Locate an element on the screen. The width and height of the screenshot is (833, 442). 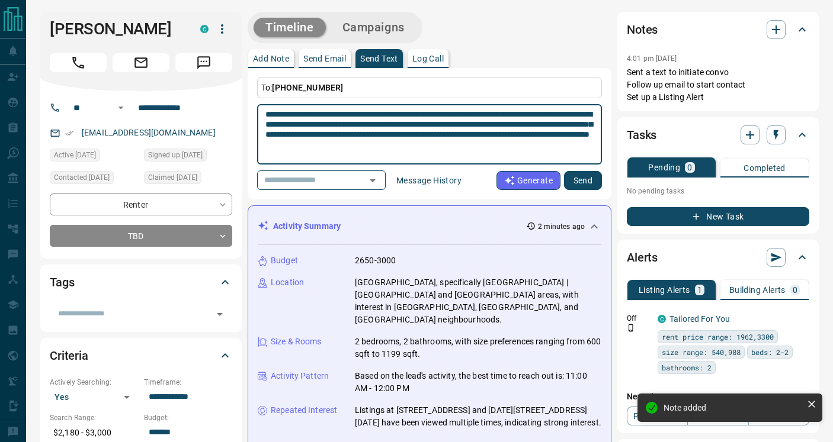
span: beds: 2-2 is located at coordinates (769, 352).